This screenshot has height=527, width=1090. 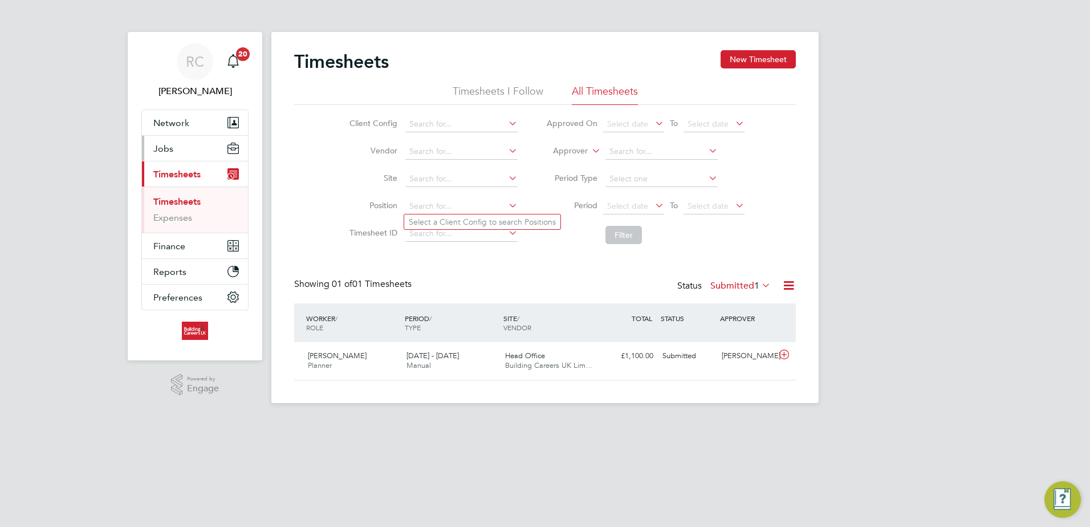 What do you see at coordinates (194, 331) in the screenshot?
I see `img: buildingcareersuk-logo-retina.png` at bounding box center [194, 331].